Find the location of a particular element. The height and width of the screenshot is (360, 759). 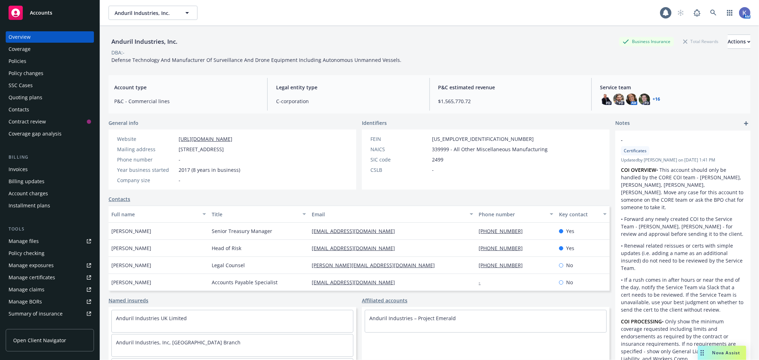

span: Head of Risk is located at coordinates (226, 248).